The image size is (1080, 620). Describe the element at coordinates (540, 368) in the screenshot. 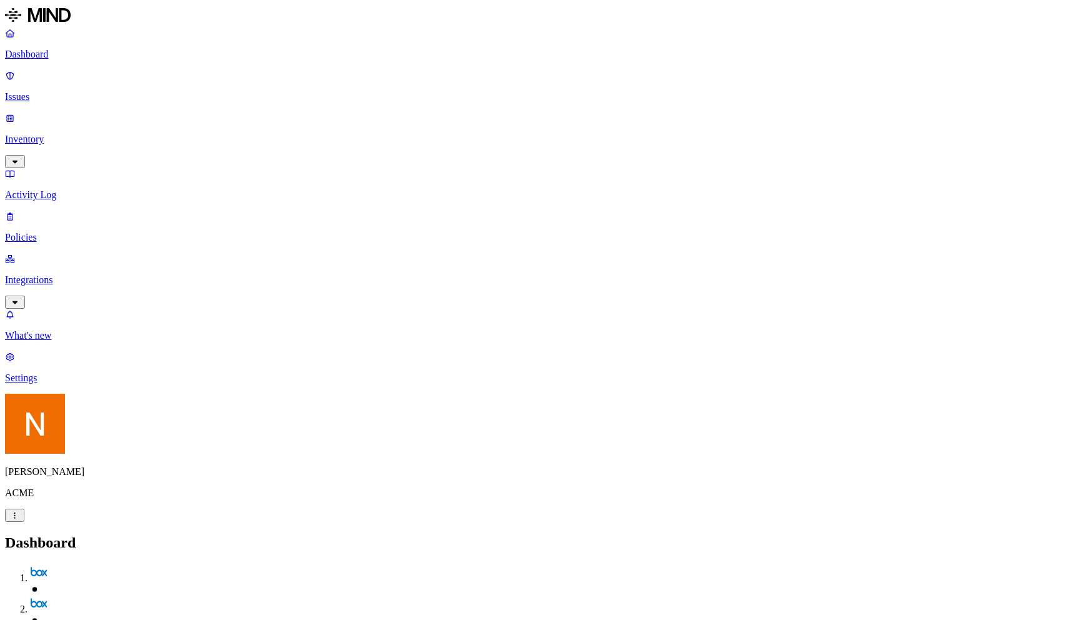

I see `a: Settings` at that location.